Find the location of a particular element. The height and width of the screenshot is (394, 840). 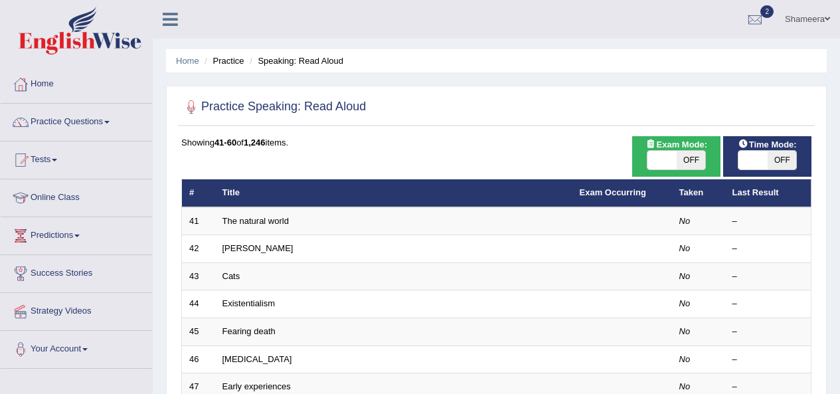

a: Practice Questions is located at coordinates (76, 120).